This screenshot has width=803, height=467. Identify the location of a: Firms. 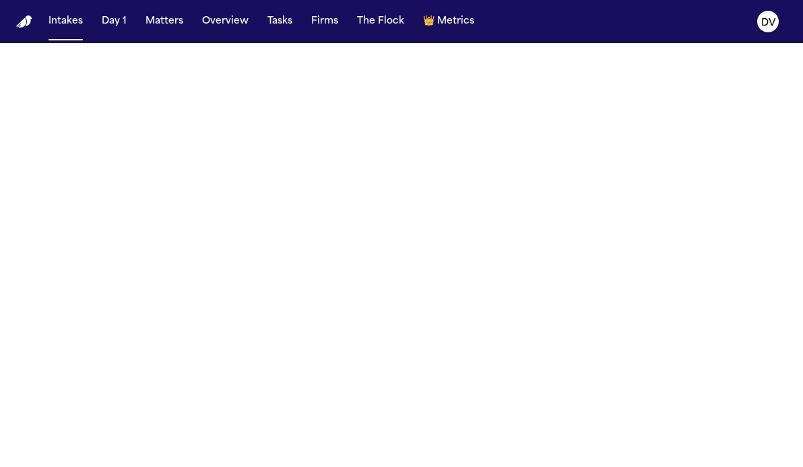
(325, 22).